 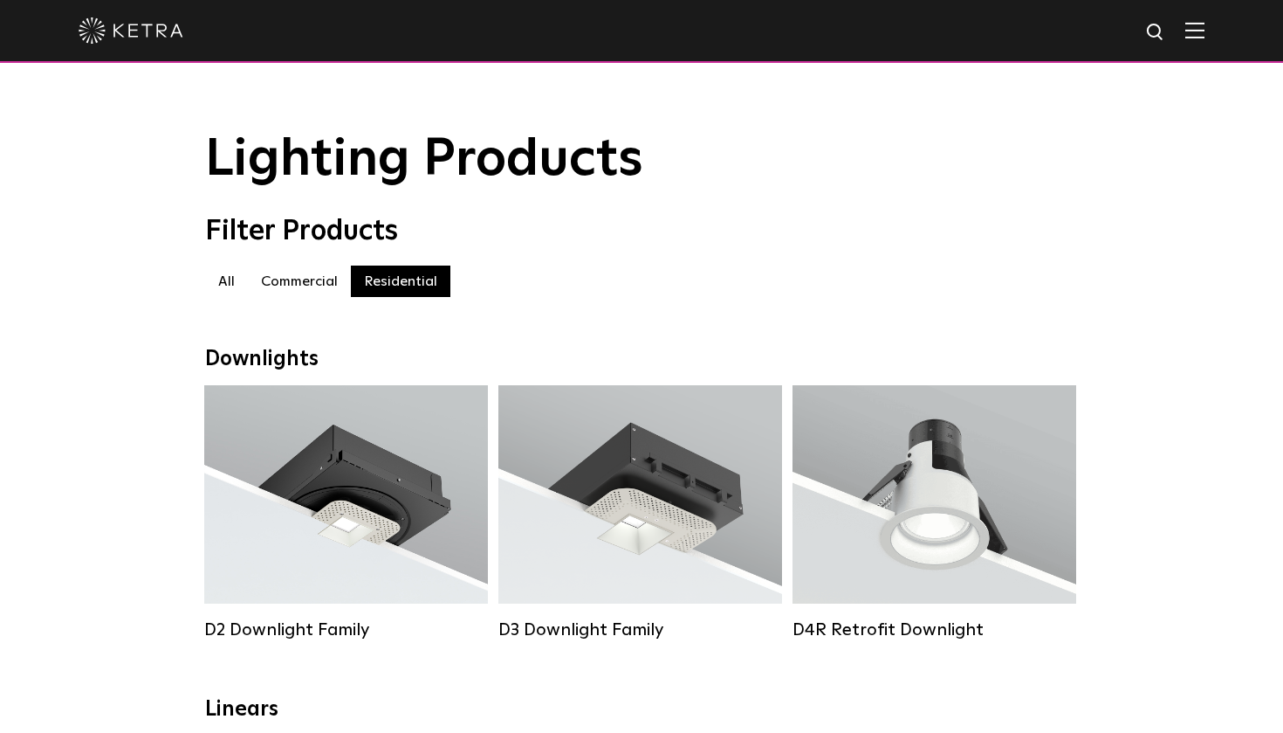 I want to click on div: D4R Retrofit Downlight, so click(x=934, y=630).